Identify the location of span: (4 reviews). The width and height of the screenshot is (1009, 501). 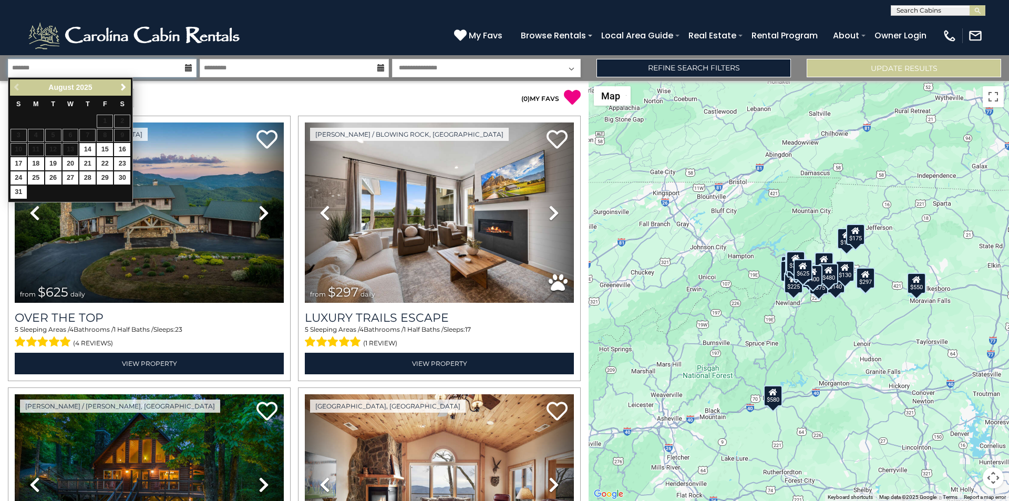
(93, 343).